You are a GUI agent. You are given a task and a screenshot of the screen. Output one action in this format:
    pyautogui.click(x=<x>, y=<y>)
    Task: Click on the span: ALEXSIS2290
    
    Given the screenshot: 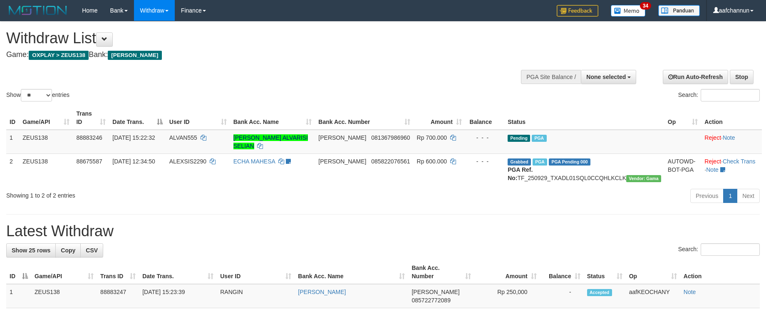 What is the action you would take?
    pyautogui.click(x=188, y=161)
    